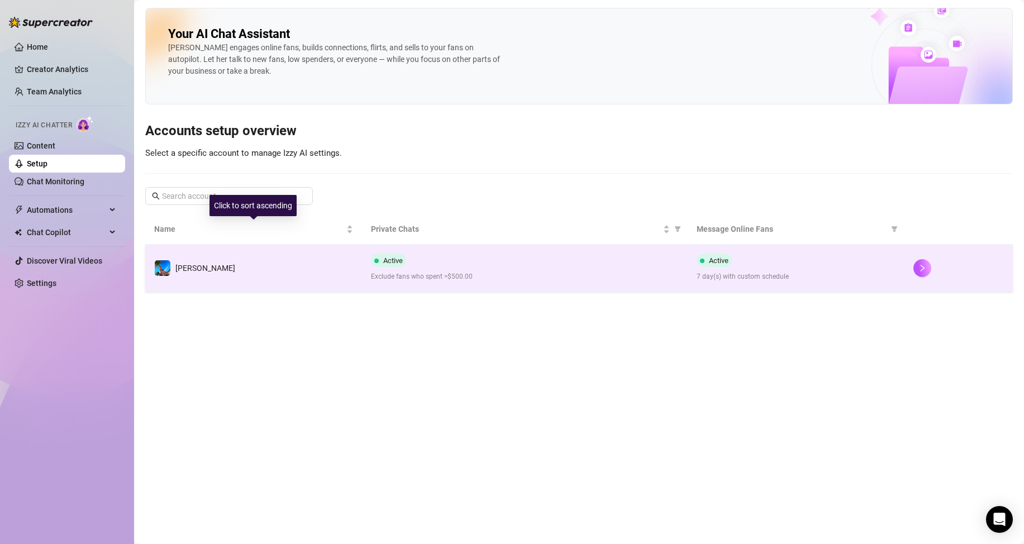  I want to click on span: search, so click(156, 196).